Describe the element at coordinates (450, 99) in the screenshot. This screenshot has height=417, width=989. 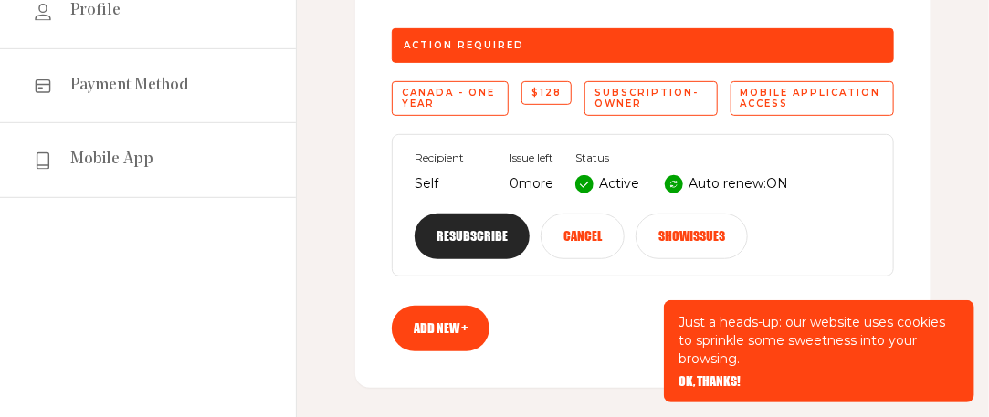
I see `div: Canada - One year` at that location.